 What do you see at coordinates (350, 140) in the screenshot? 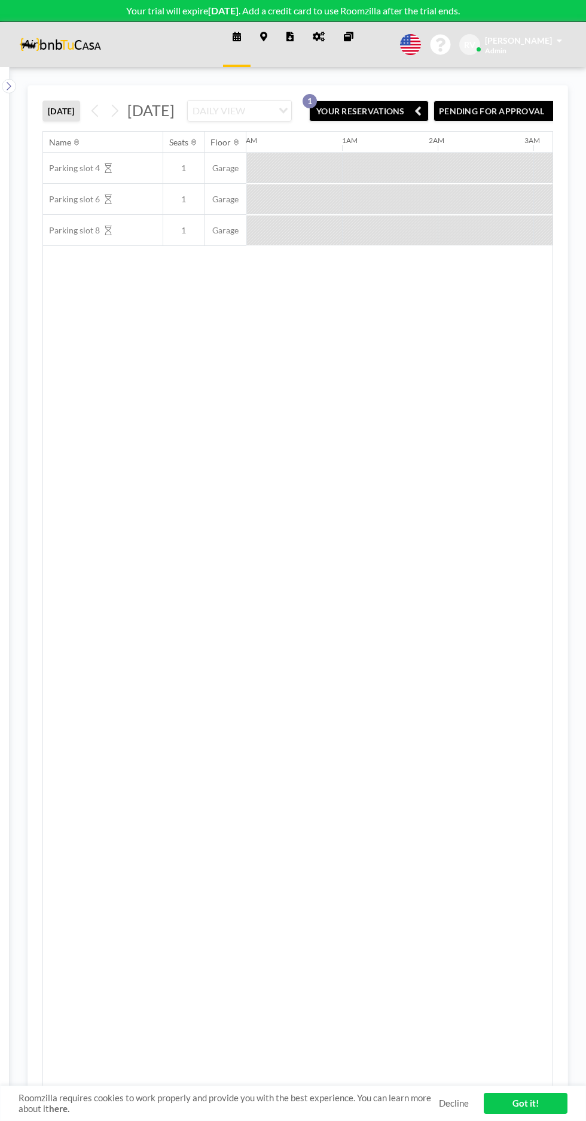
I see `div: 1AM` at bounding box center [350, 140].